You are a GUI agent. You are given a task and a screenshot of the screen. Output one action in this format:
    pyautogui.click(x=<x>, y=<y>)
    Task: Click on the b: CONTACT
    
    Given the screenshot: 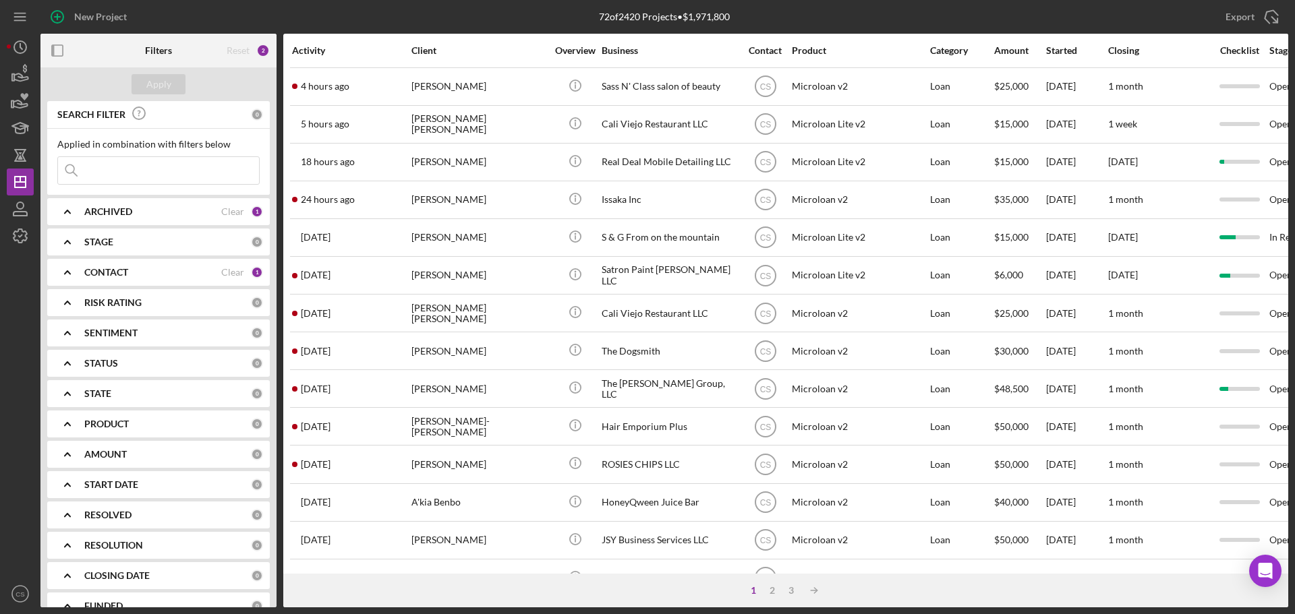 What is the action you would take?
    pyautogui.click(x=106, y=272)
    